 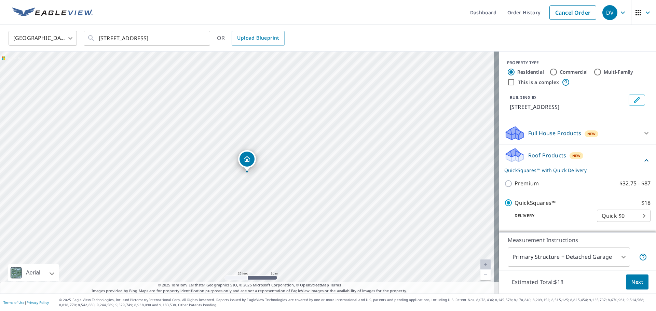 I want to click on button: Next, so click(x=638, y=282).